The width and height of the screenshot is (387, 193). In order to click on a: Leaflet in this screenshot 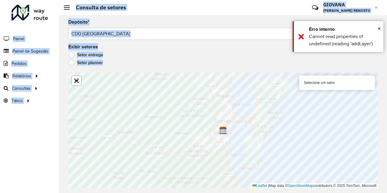, I will do `click(260, 186)`.